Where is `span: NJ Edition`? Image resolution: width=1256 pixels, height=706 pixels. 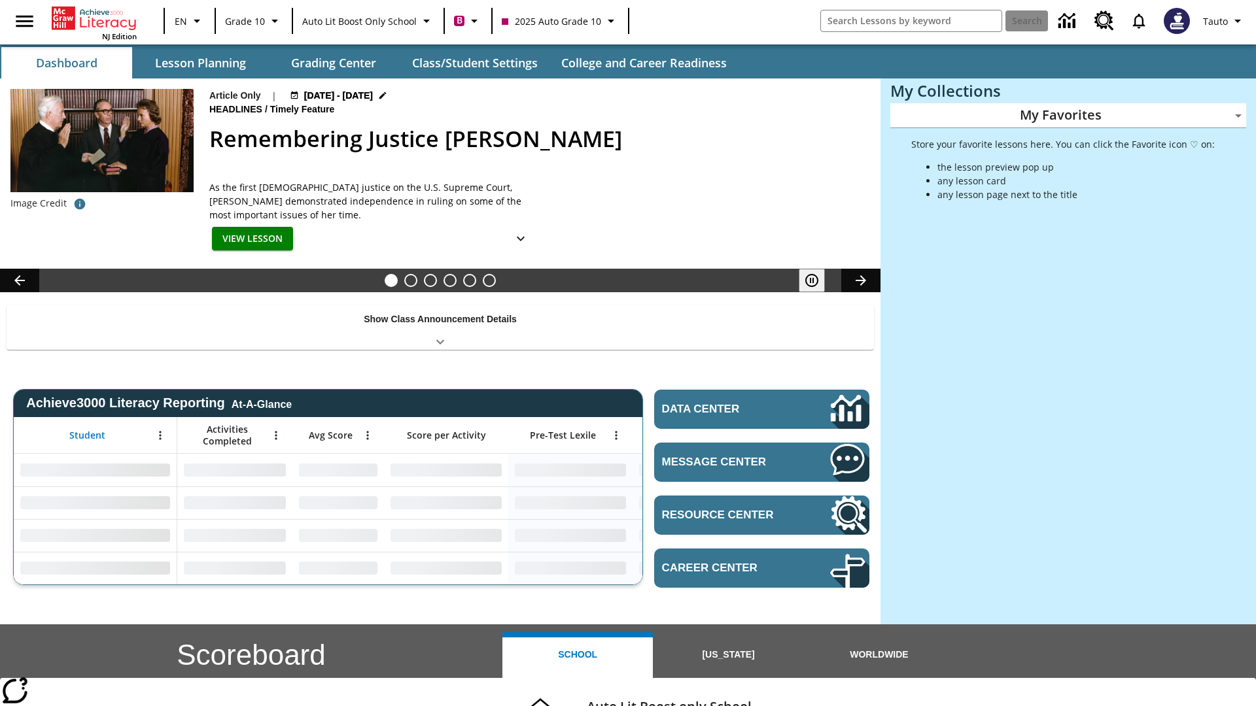
span: NJ Edition is located at coordinates (119, 36).